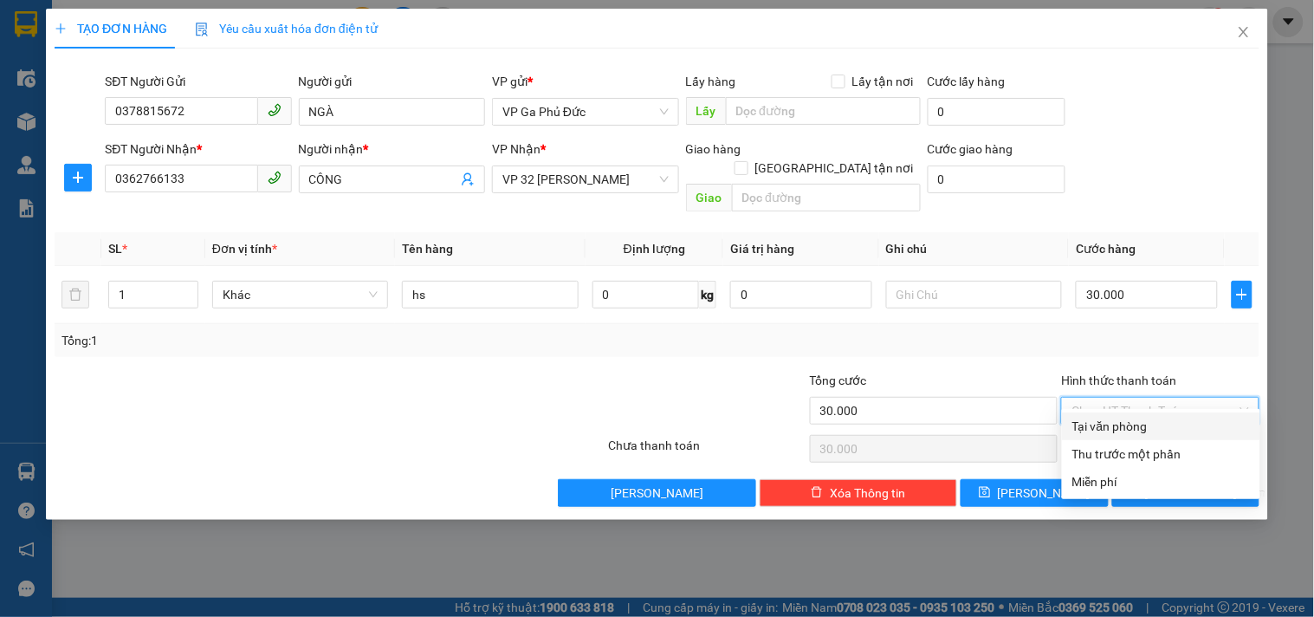 The width and height of the screenshot is (1314, 617). What do you see at coordinates (1161, 454) in the screenshot?
I see `div: Thu trước một phần` at bounding box center [1161, 454].